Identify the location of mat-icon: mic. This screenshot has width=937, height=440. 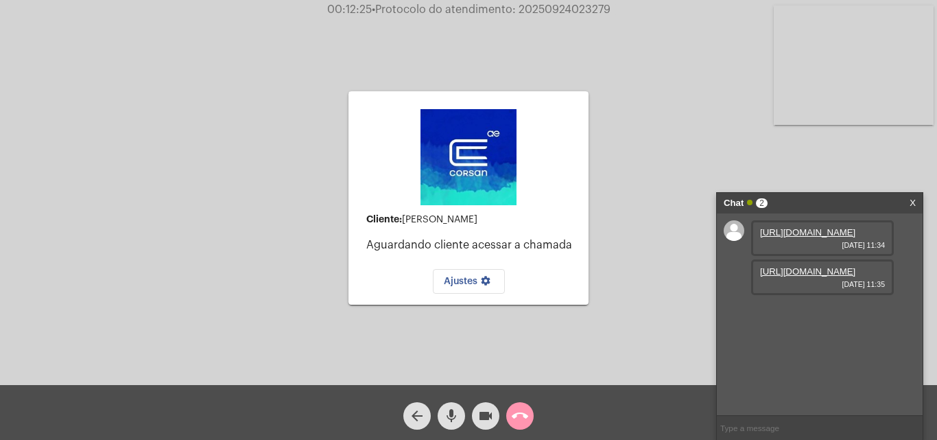
(451, 416).